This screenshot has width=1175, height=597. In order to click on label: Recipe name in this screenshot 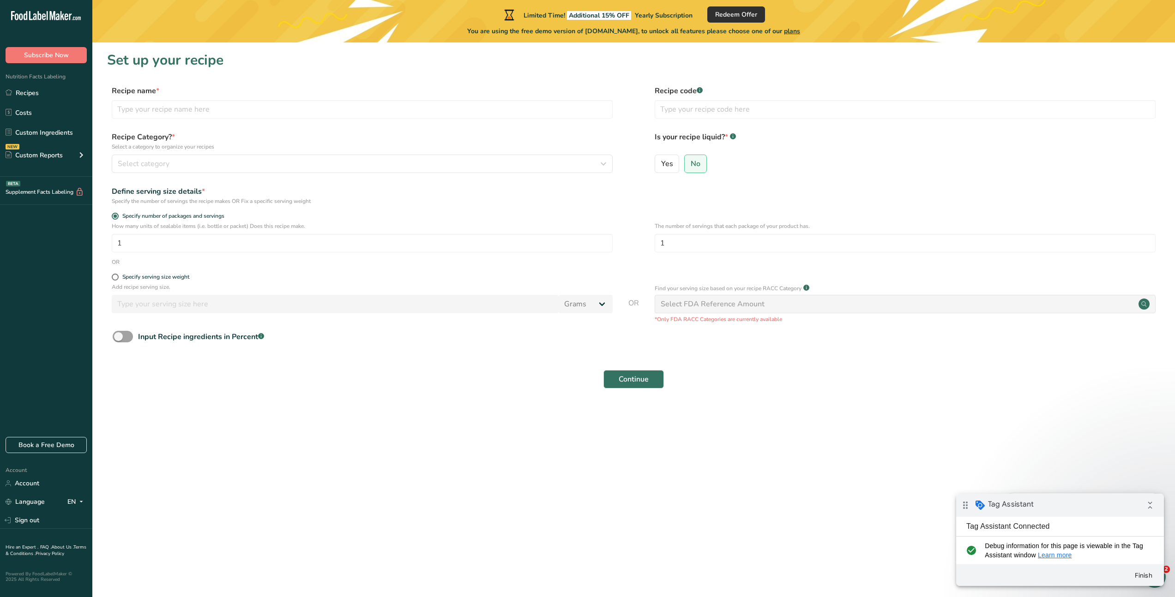, I will do `click(362, 91)`.